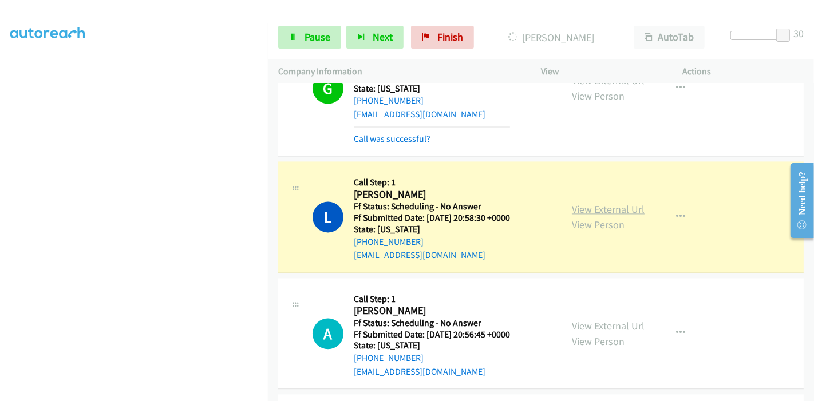 This screenshot has height=401, width=814. I want to click on div: Open Resource Center, so click(21, 45).